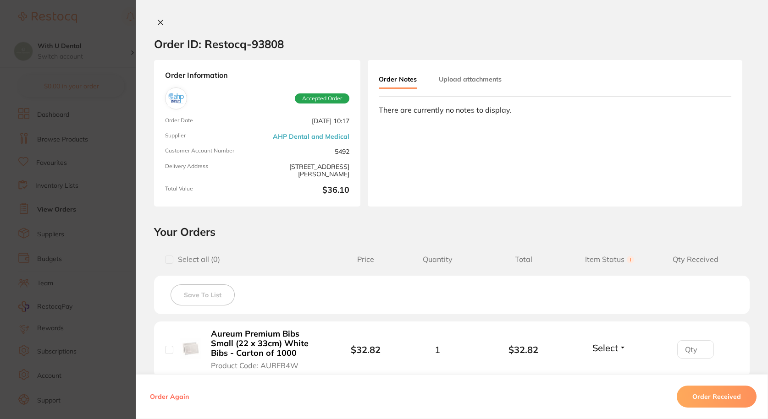 The height and width of the screenshot is (419, 768). What do you see at coordinates (197, 259) in the screenshot?
I see `span: Select all ( 0 )` at bounding box center [197, 259].